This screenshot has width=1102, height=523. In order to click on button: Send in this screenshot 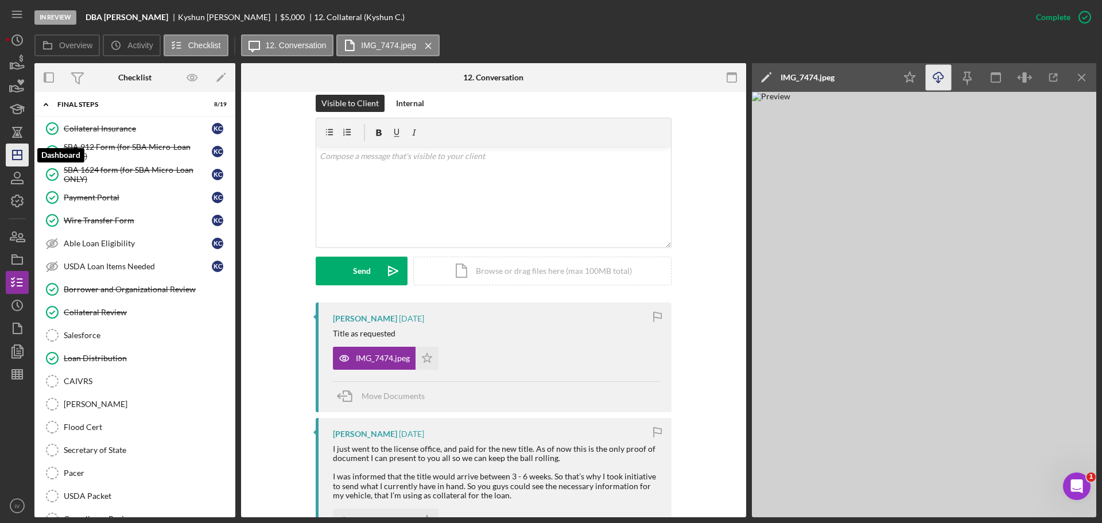, I will do `click(361, 271)`.